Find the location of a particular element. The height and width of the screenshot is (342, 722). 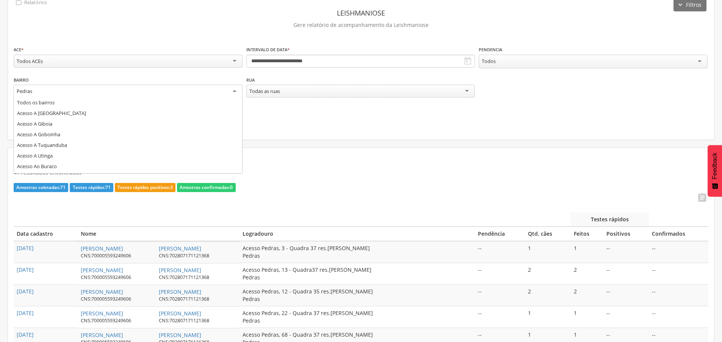

th: Feitos is located at coordinates (587, 234).